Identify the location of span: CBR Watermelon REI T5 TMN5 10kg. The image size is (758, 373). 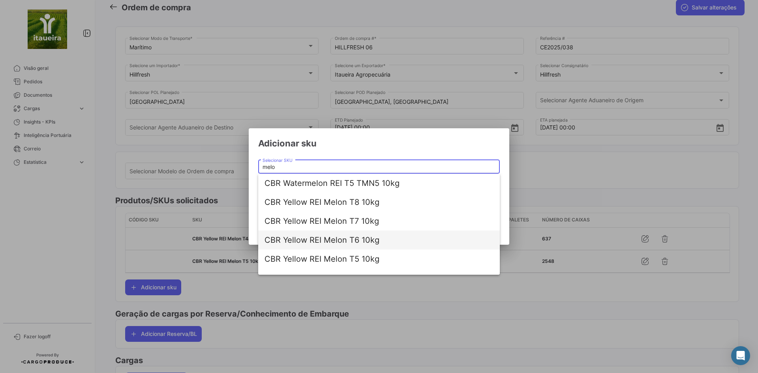
(379, 183).